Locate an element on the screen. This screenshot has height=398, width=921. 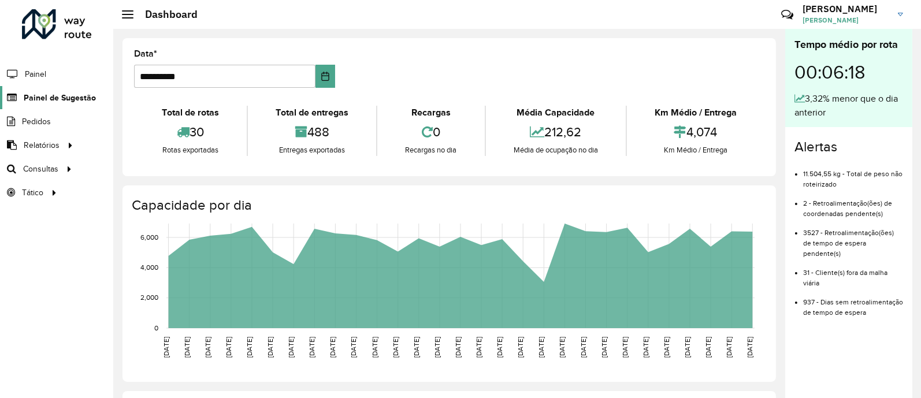
text: 6,000 is located at coordinates (149, 237).